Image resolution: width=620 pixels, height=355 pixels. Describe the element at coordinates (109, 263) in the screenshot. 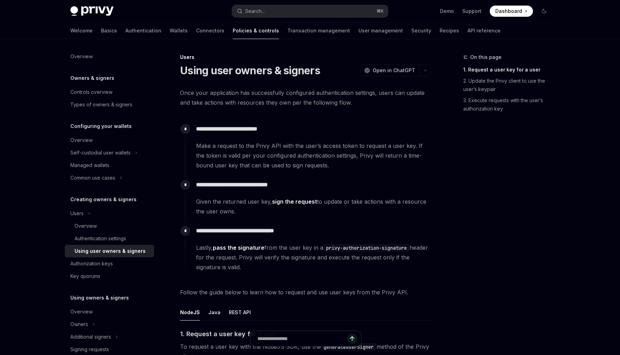

I see `a: Authorization keys` at that location.